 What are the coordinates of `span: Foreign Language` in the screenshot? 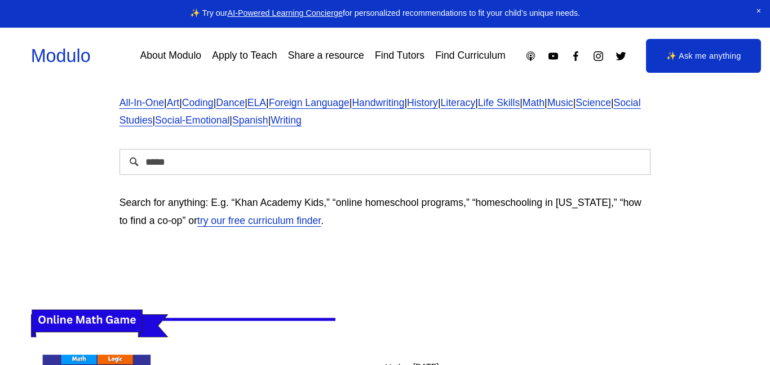 It's located at (309, 103).